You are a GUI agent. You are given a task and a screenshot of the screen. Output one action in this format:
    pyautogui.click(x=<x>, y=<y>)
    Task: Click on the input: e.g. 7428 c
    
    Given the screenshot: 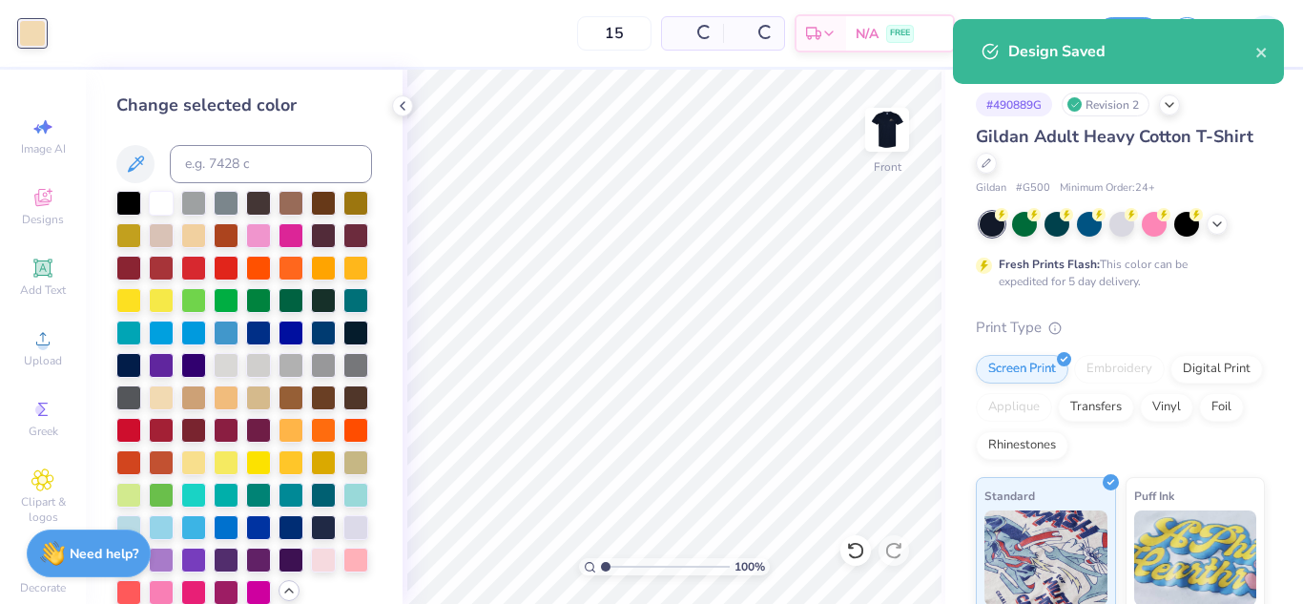 What is the action you would take?
    pyautogui.click(x=271, y=164)
    